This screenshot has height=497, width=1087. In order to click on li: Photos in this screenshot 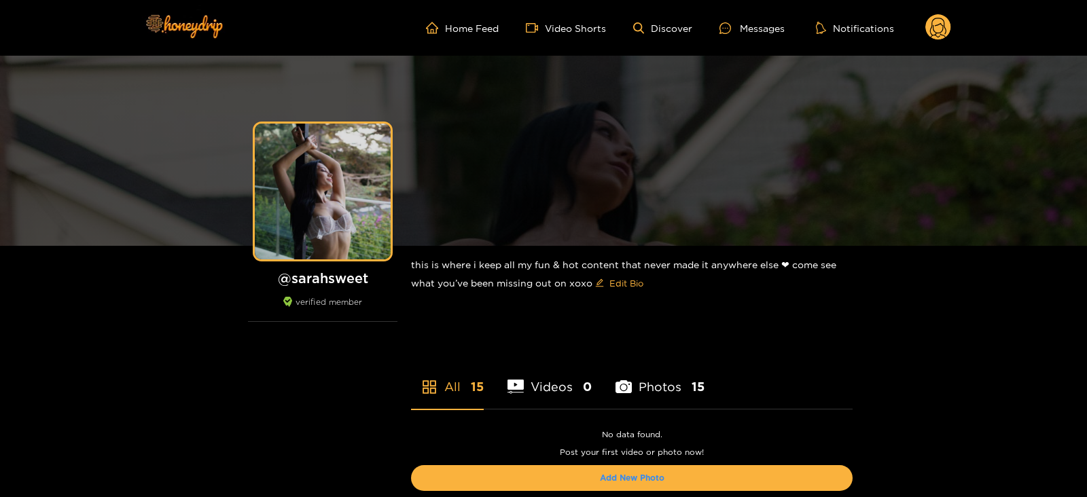, I will do `click(660, 378)`.